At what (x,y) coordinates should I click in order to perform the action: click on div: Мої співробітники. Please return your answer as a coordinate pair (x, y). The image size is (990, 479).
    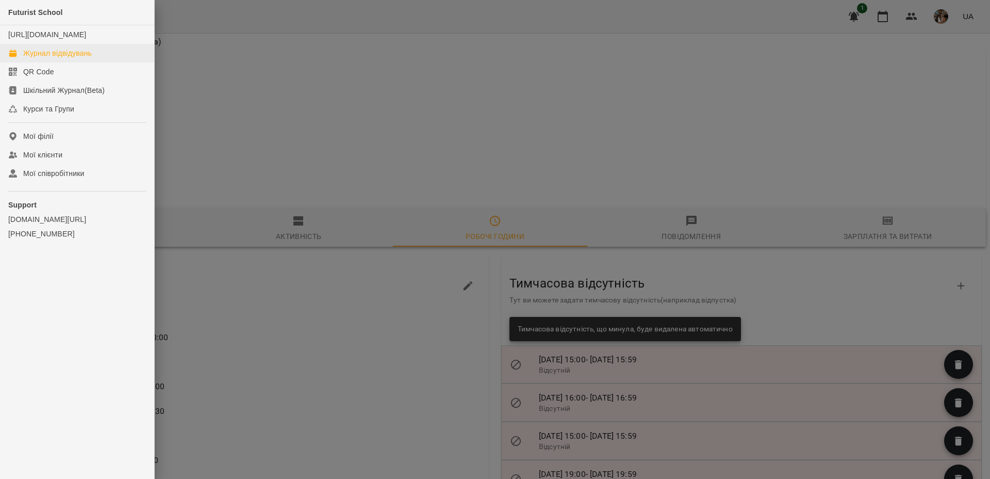
    Looking at the image, I should click on (54, 173).